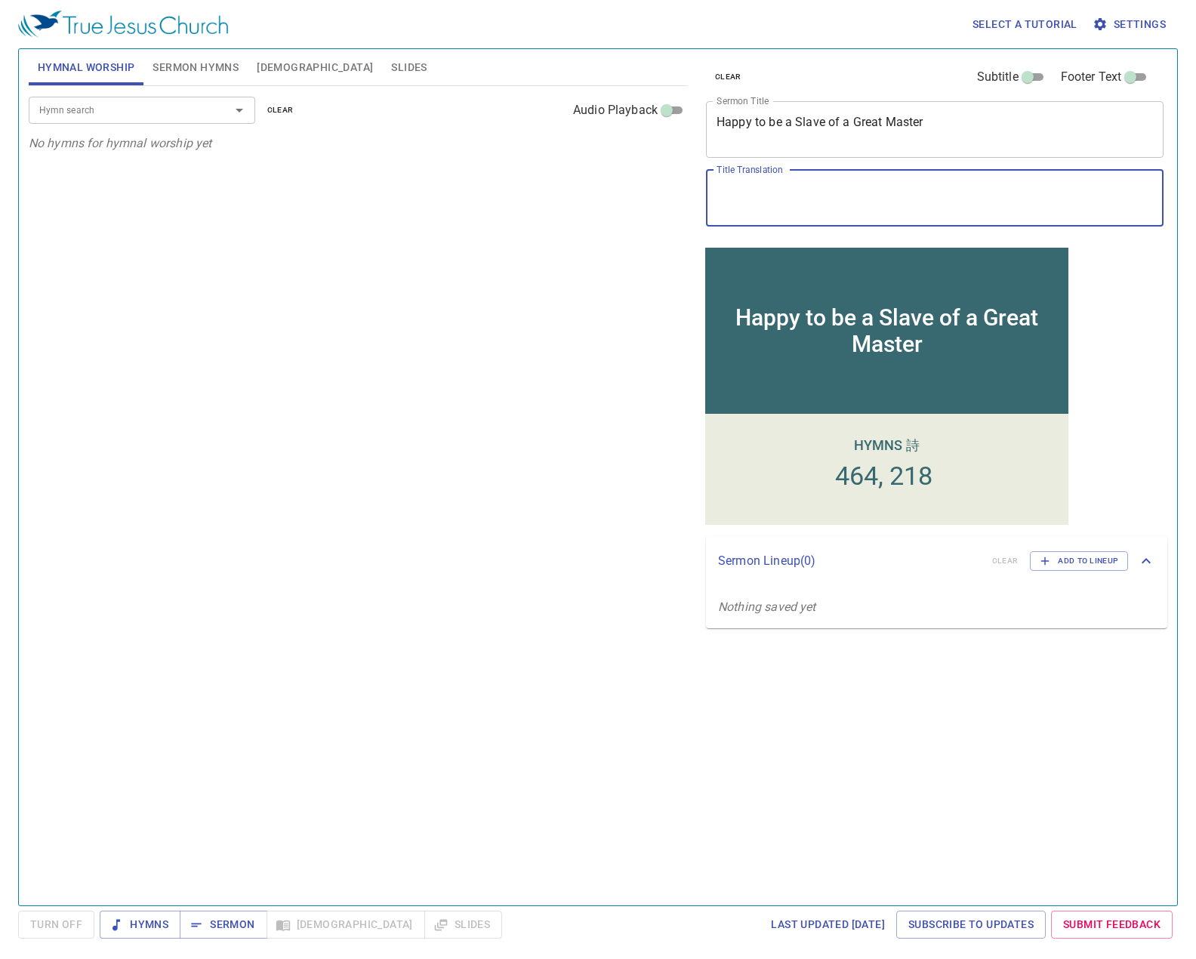 The image size is (1196, 959). Describe the element at coordinates (937, 561) in the screenshot. I see `div: Sermon Lineup(0)clearAdd to Lineup` at that location.